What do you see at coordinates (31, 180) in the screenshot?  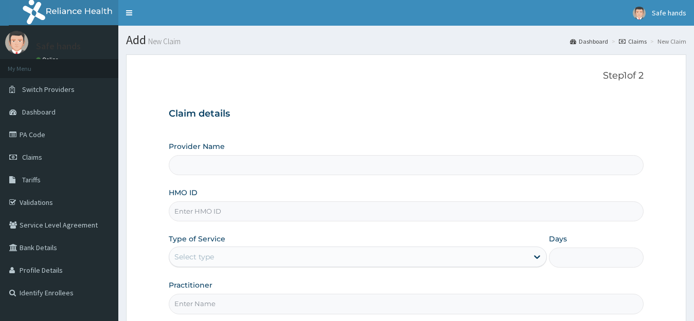 I see `span: Tariffs` at bounding box center [31, 180].